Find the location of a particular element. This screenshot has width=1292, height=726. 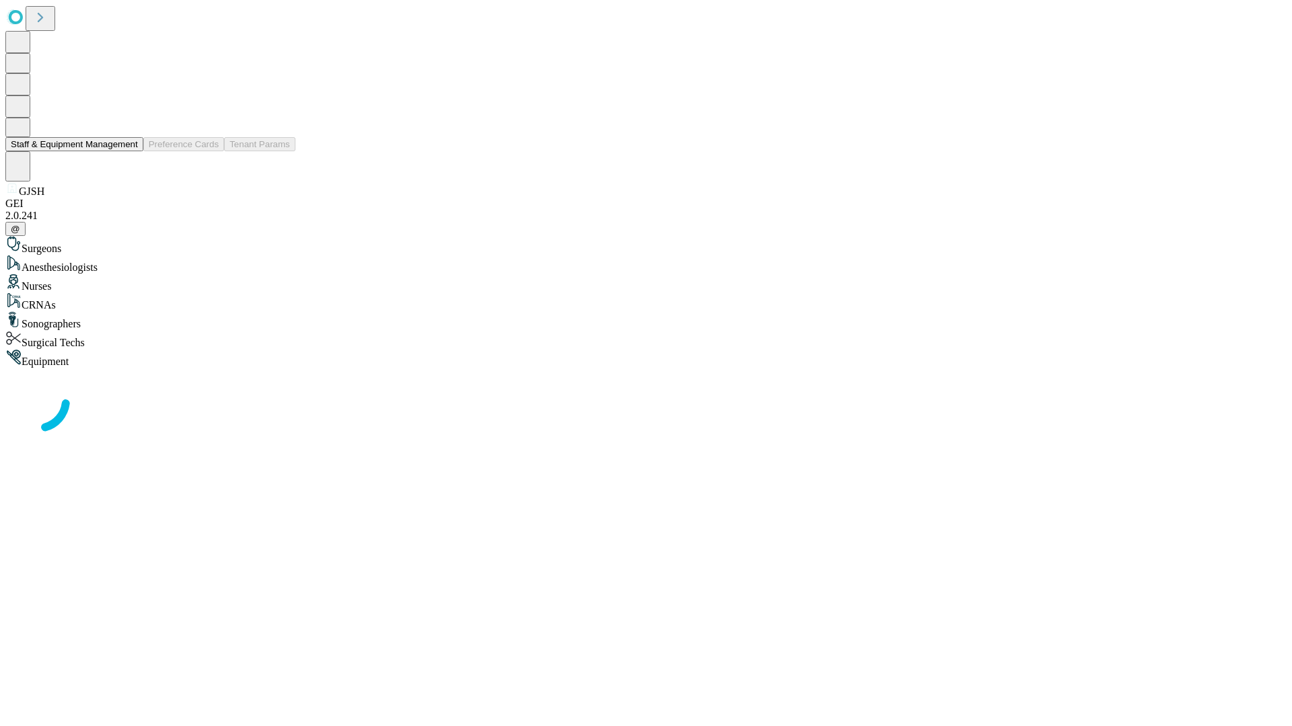

div: Nurses is located at coordinates (646, 283).